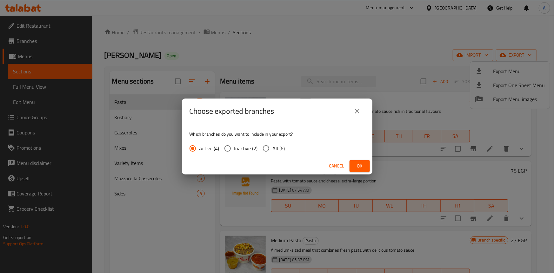  What do you see at coordinates (357, 111) in the screenshot?
I see `button: close` at bounding box center [357, 111].